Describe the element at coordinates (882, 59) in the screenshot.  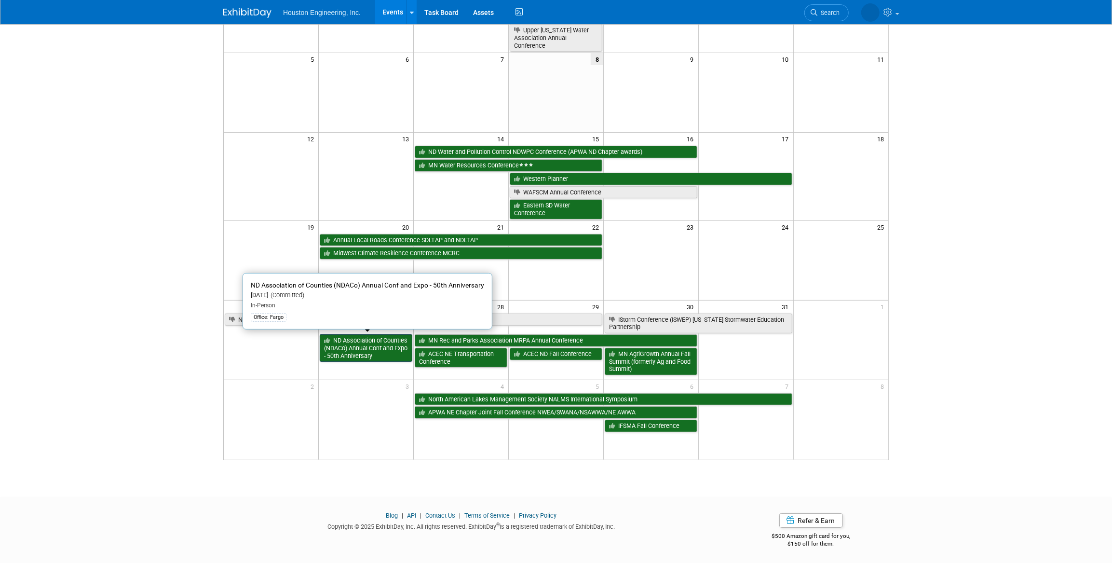
I see `span: 11` at that location.